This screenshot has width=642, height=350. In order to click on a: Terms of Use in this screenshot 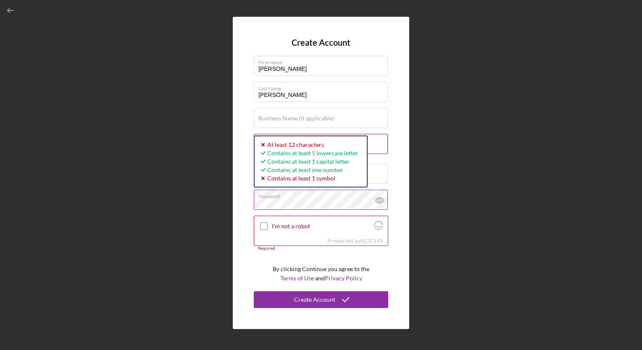, I will do `click(297, 278)`.